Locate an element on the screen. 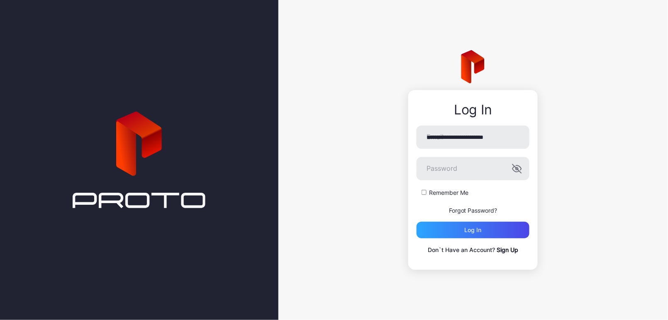 The width and height of the screenshot is (668, 320). a: Sign Up is located at coordinates (508, 250).